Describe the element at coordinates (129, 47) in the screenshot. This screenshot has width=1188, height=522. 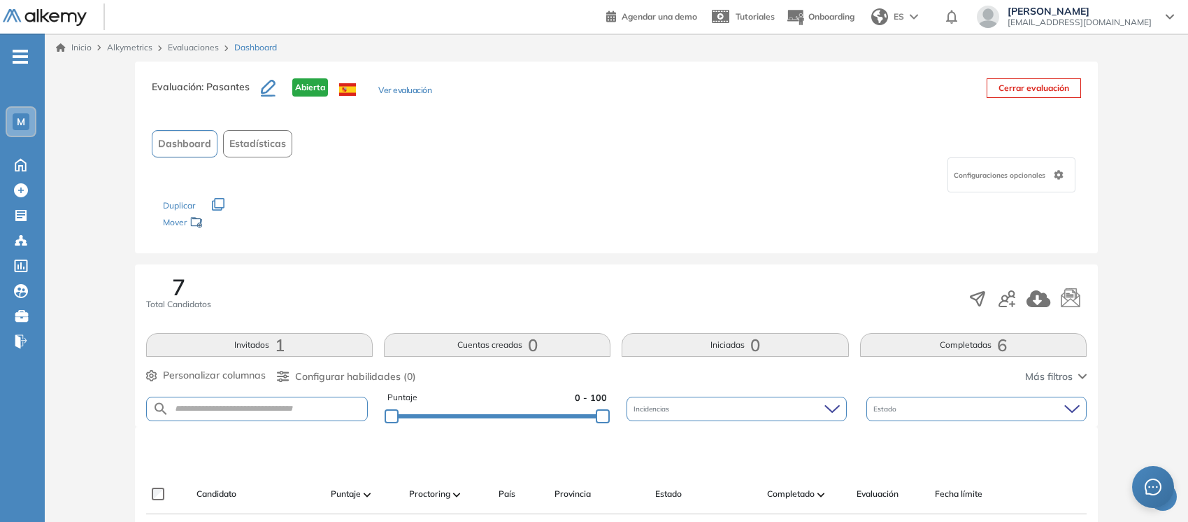
I see `span: Alkymetrics` at that location.